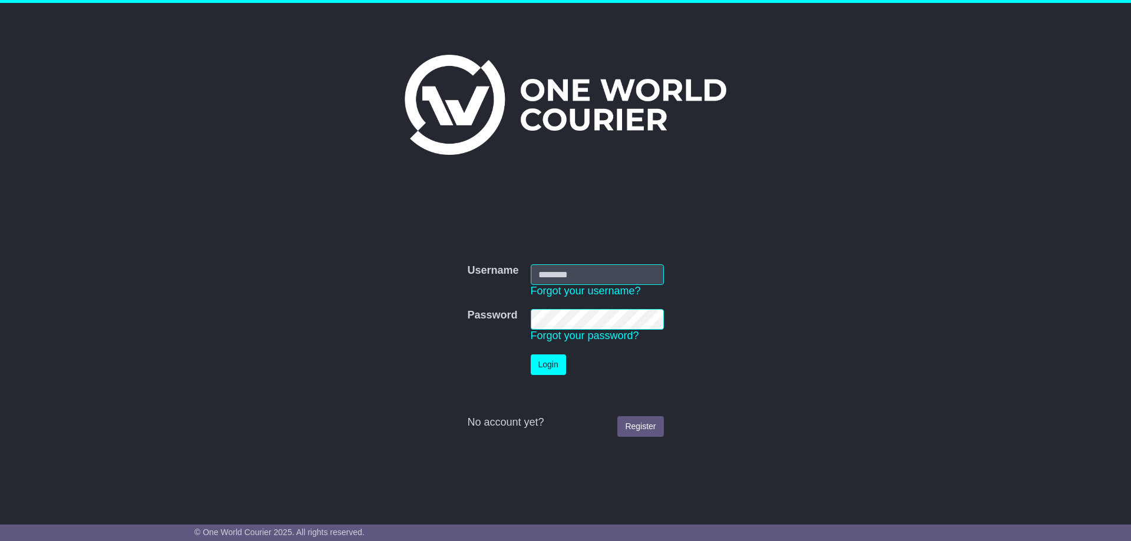 Image resolution: width=1131 pixels, height=541 pixels. I want to click on label: Password, so click(492, 316).